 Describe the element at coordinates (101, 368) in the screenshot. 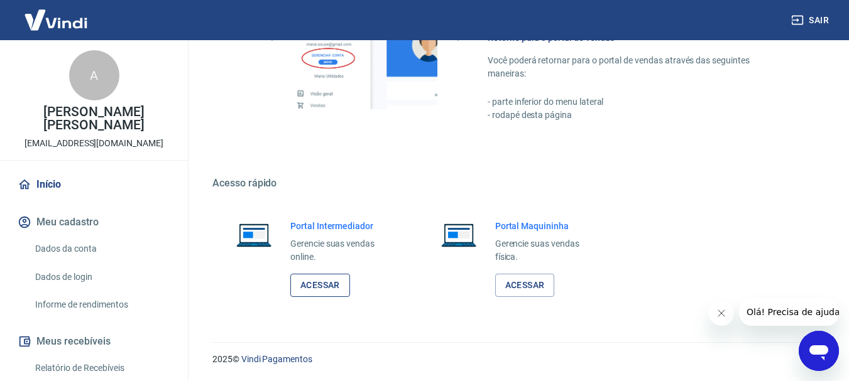

I see `a: Relatório de Recebíveis` at that location.